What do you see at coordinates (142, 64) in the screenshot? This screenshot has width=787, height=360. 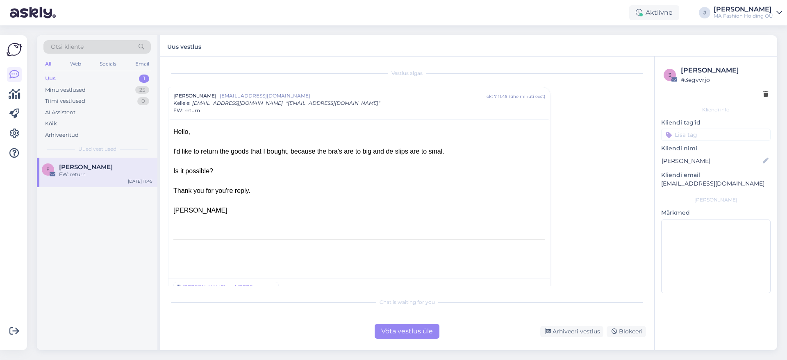 I see `div: Email` at bounding box center [142, 64].